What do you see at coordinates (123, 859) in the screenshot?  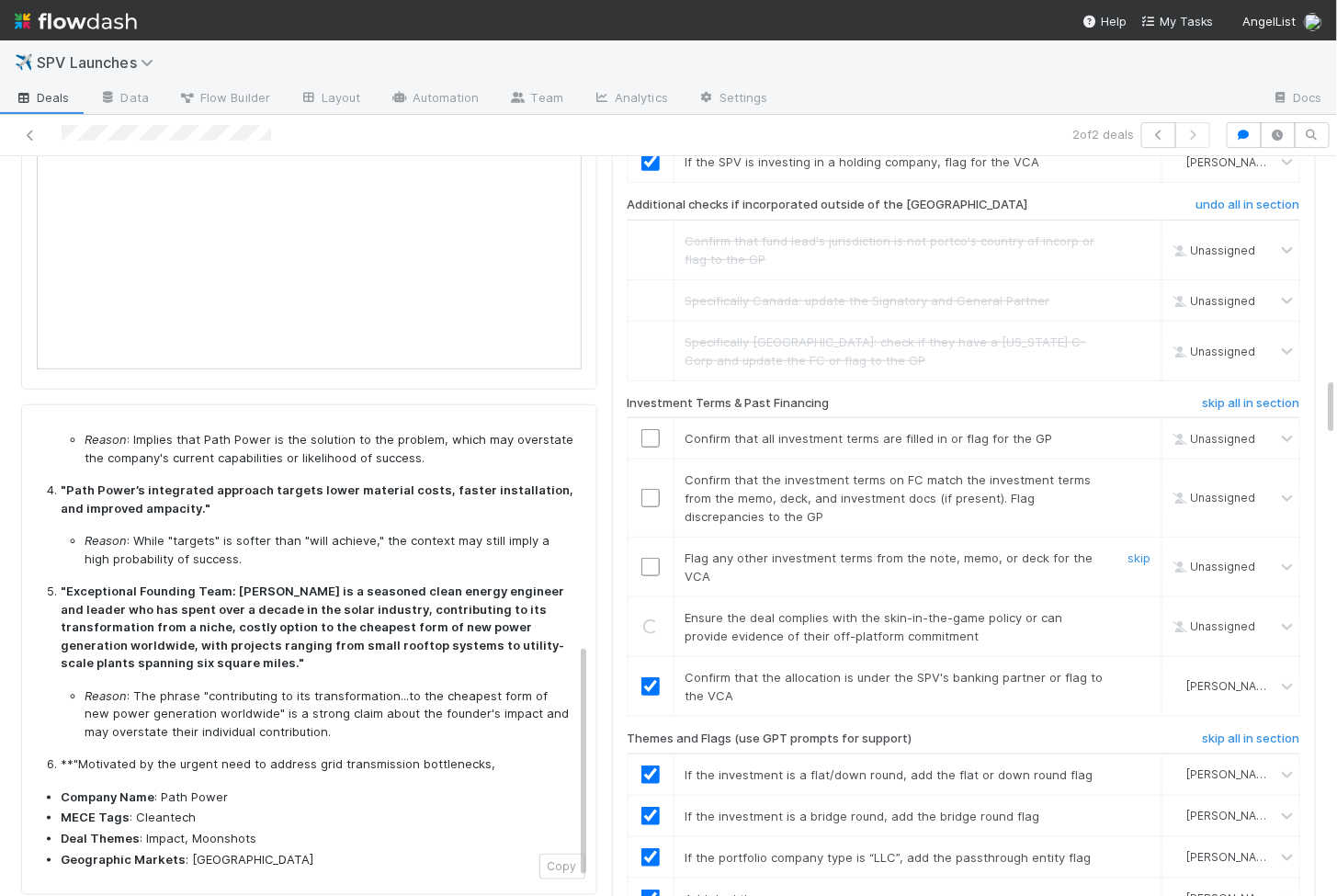 I see `strong: Geographic Markets` at bounding box center [123, 859].